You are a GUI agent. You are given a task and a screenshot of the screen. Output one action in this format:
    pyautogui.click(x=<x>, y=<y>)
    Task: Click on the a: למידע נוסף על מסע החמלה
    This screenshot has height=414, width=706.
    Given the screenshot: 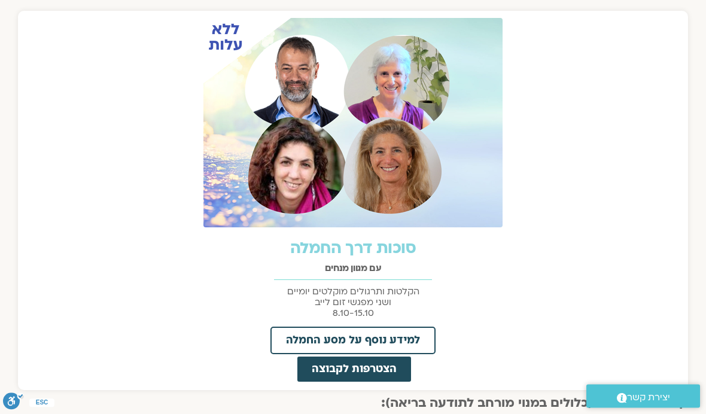 What is the action you would take?
    pyautogui.click(x=353, y=341)
    